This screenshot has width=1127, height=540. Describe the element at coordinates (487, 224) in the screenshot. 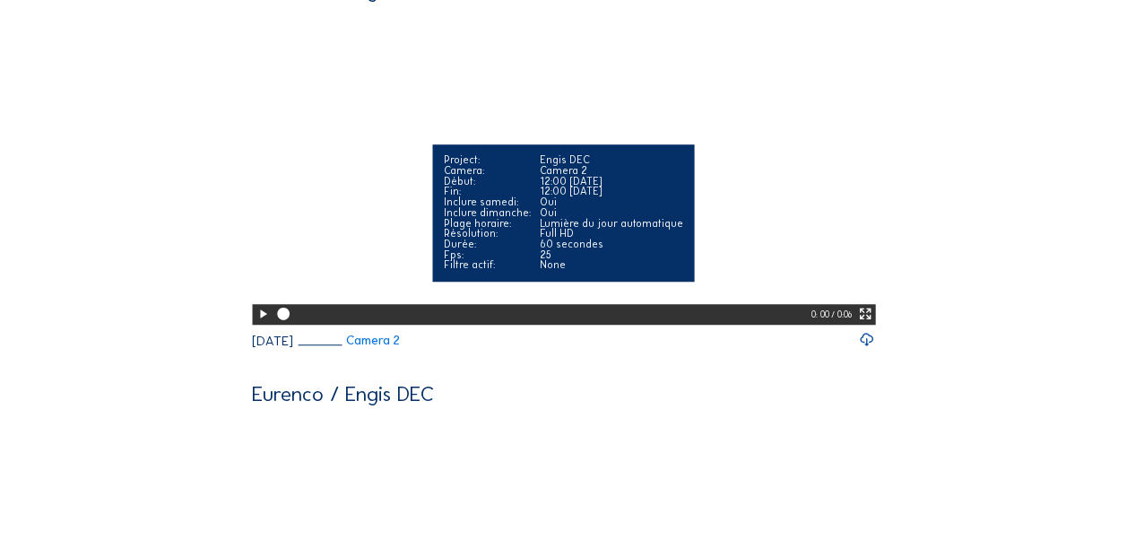

I see `div: Plage horaire:` at that location.